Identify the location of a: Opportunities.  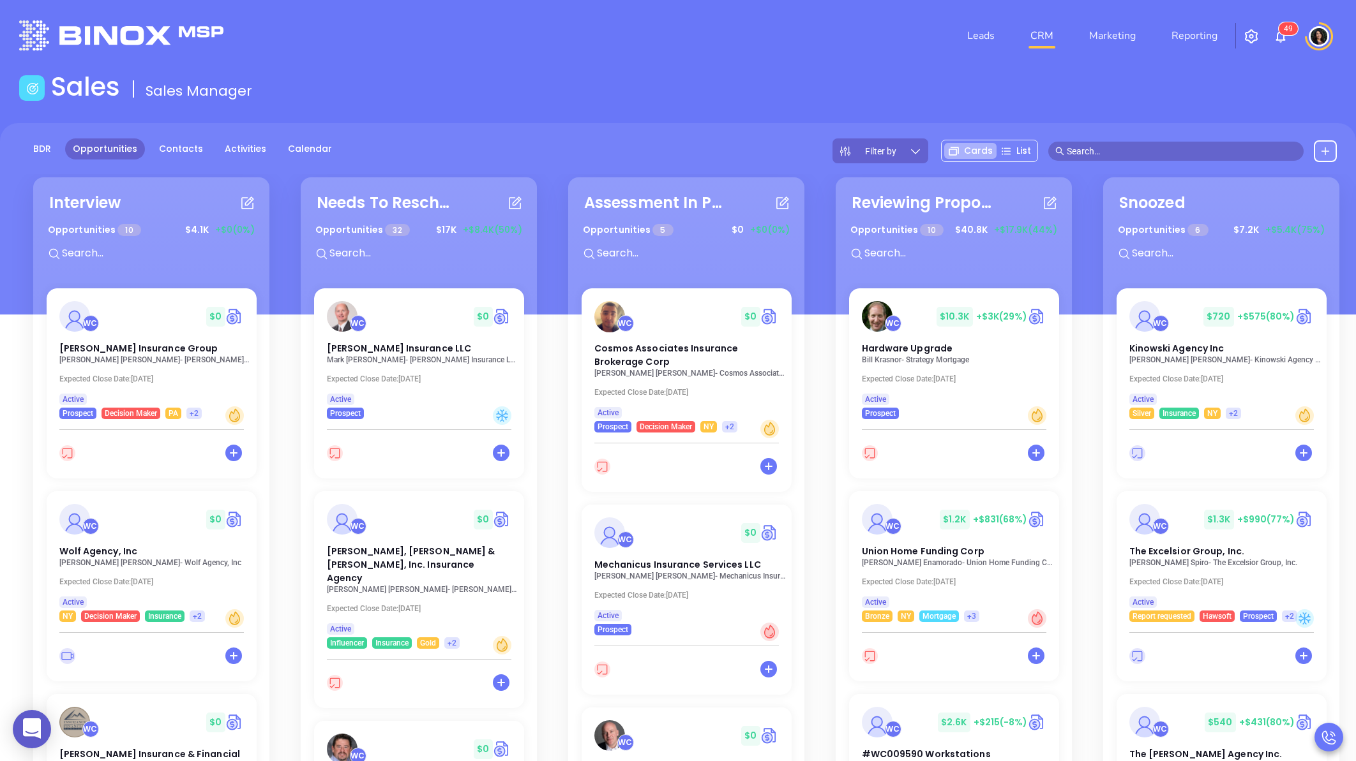
(105, 149).